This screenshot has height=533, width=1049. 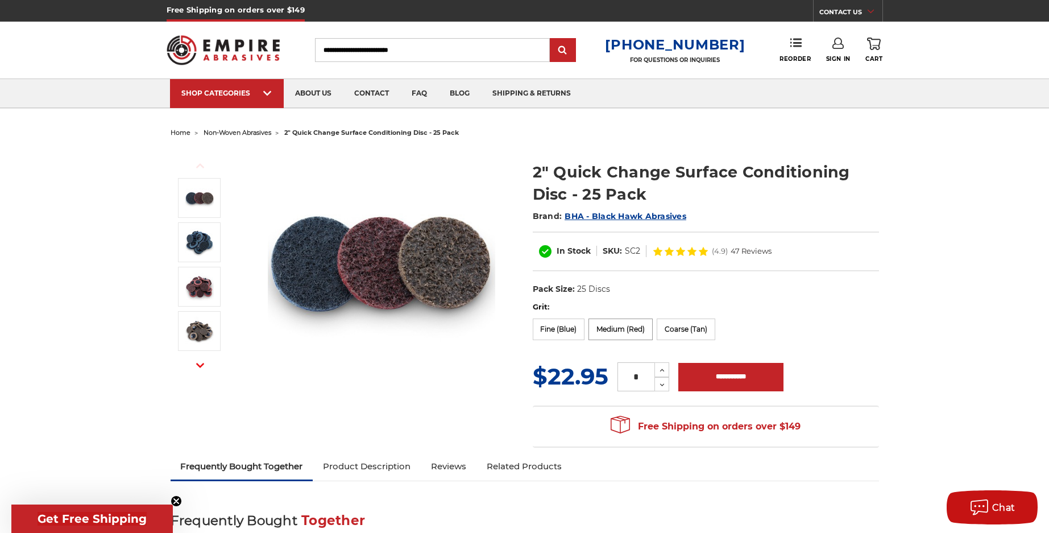 I want to click on a: faq, so click(x=419, y=93).